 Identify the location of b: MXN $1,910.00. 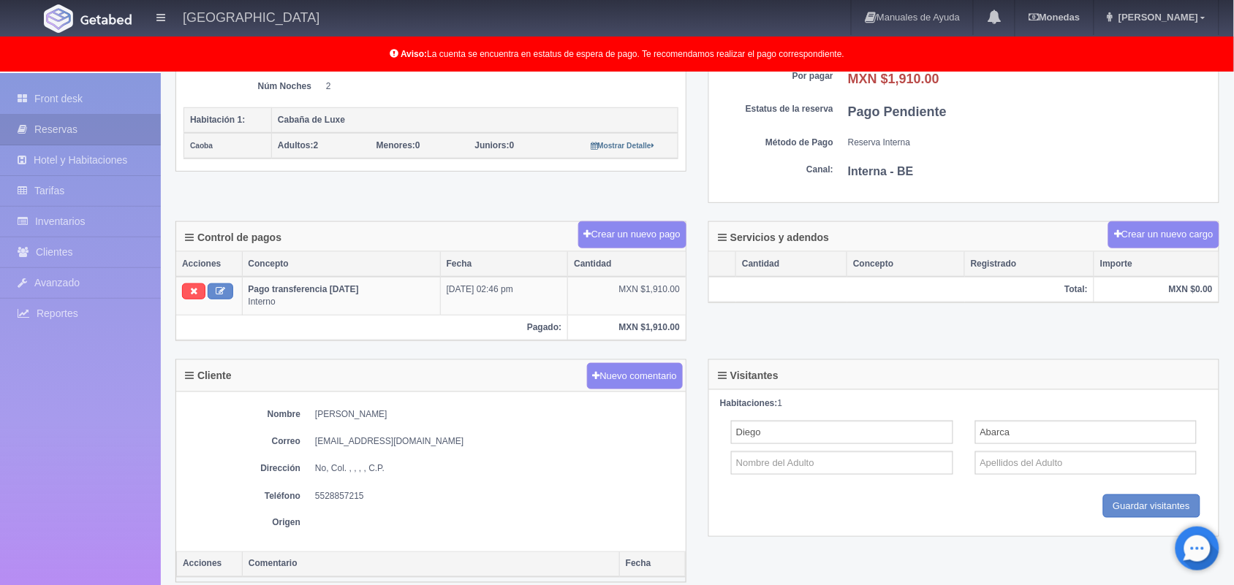
(893, 79).